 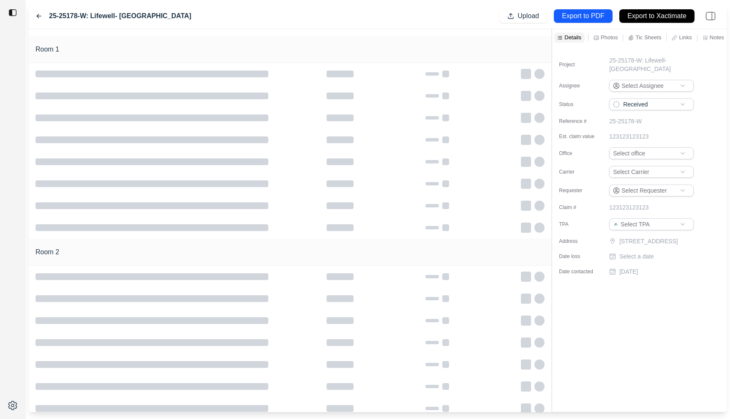 What do you see at coordinates (609, 37) in the screenshot?
I see `p: Photos` at bounding box center [609, 37].